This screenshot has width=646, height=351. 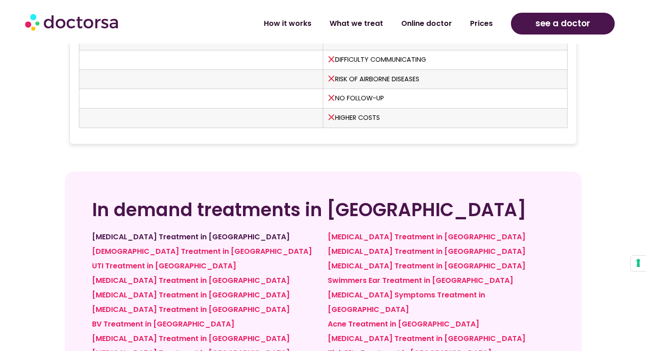 I want to click on a: Prices, so click(x=482, y=24).